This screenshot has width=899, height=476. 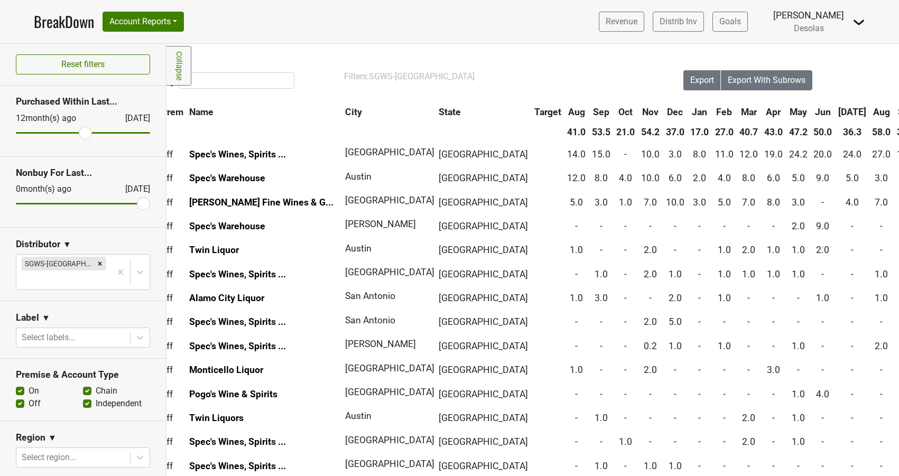 I want to click on th: 37.0, so click(x=675, y=132).